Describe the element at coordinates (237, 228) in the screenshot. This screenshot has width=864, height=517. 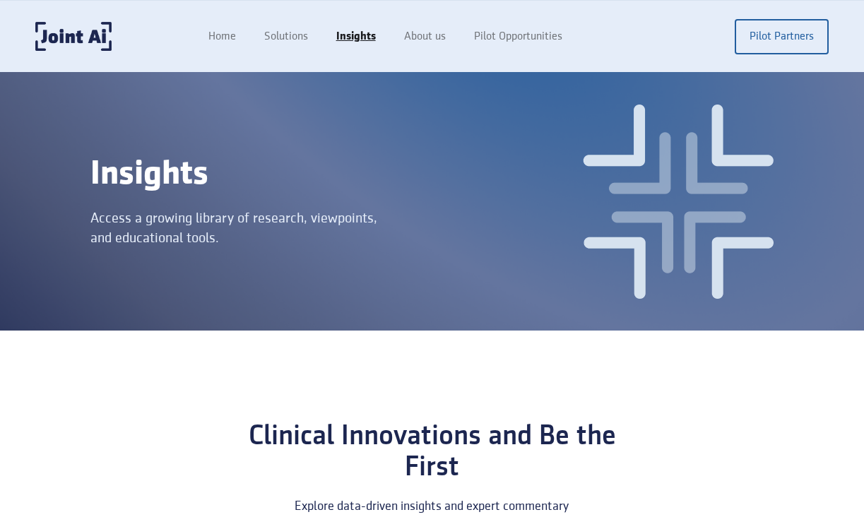
I see `div: Access a growing library of research, viewpoints, and educational tools.` at that location.